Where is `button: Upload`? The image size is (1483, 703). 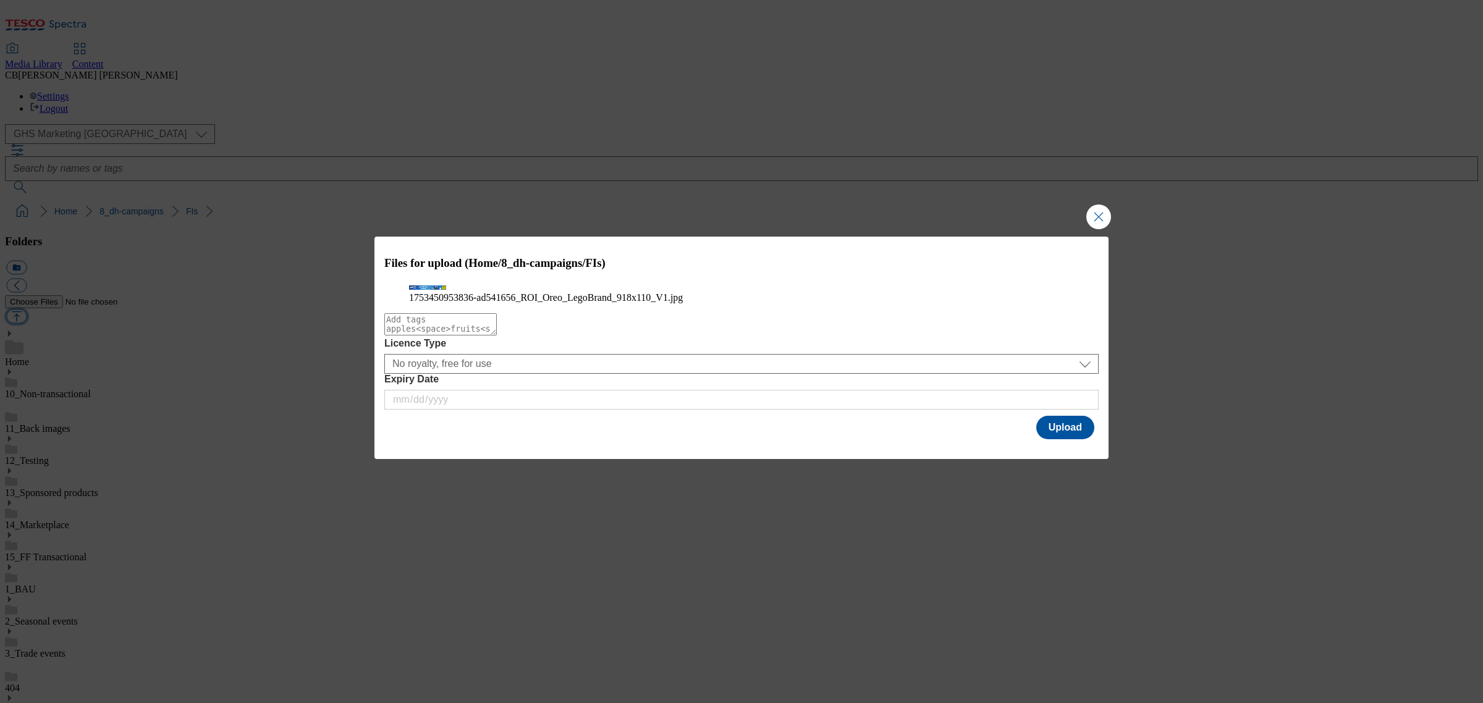
button: Upload is located at coordinates (1066, 428).